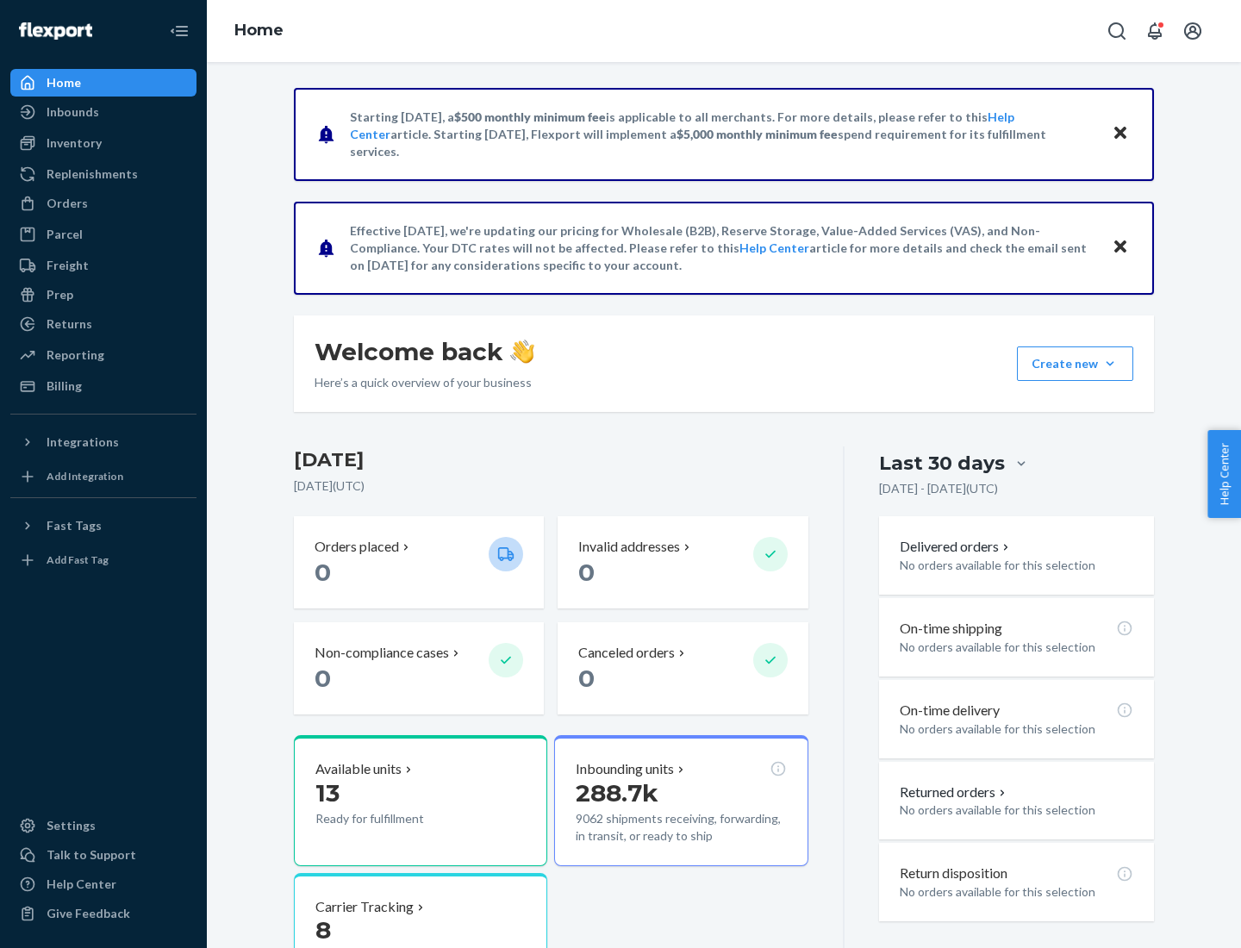 The image size is (1241, 948). What do you see at coordinates (954, 792) in the screenshot?
I see `p: Returned orders` at bounding box center [954, 792].